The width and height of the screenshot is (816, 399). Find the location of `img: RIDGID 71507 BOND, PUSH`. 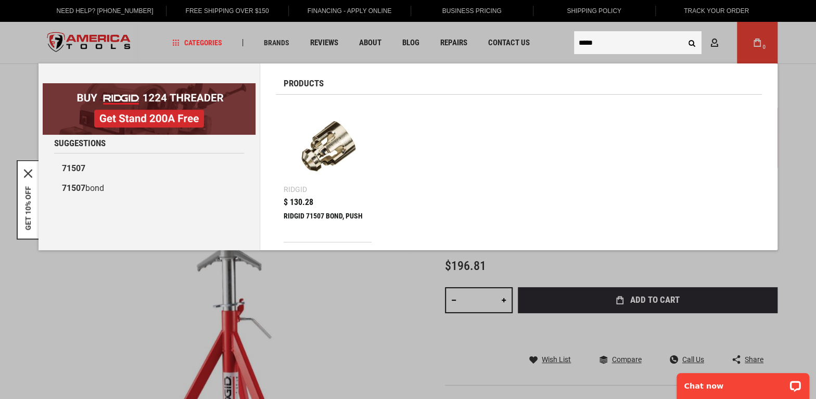

img: RIDGID 71507 BOND, PUSH is located at coordinates (327, 146).